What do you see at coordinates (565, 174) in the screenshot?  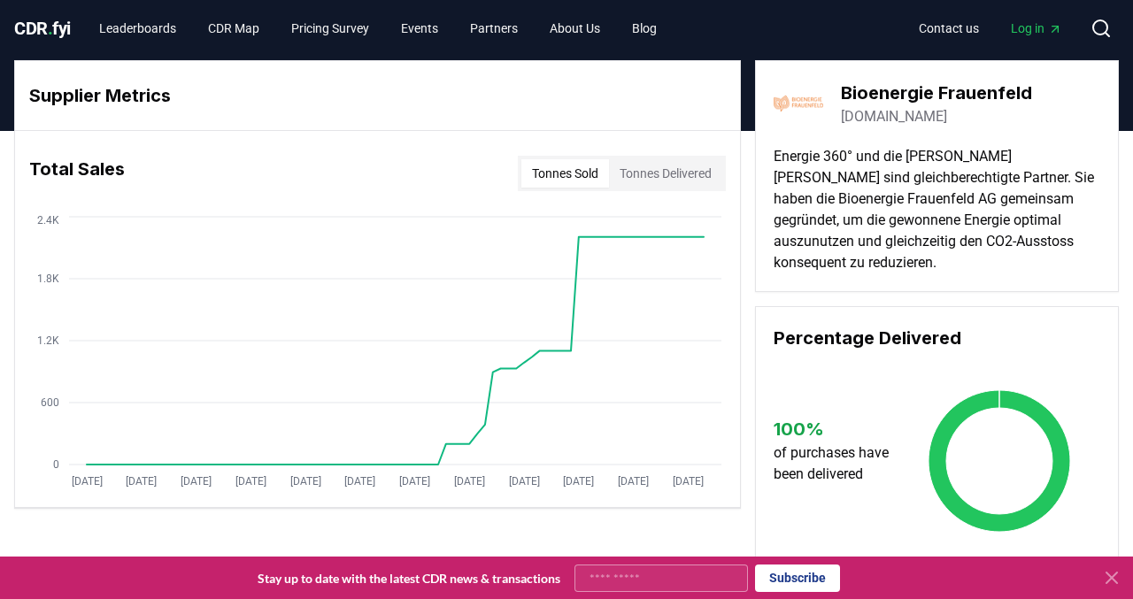 I see `button: Tonnes Sold` at bounding box center [565, 174].